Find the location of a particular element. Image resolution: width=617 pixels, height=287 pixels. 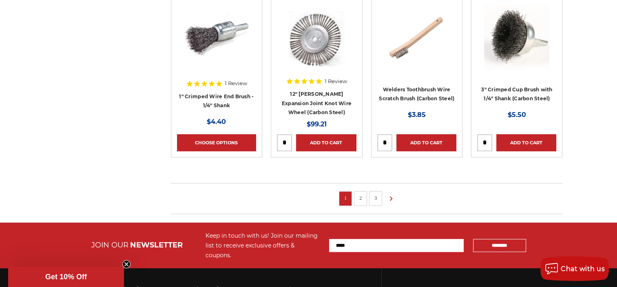

a: Choose Options is located at coordinates (216, 143).